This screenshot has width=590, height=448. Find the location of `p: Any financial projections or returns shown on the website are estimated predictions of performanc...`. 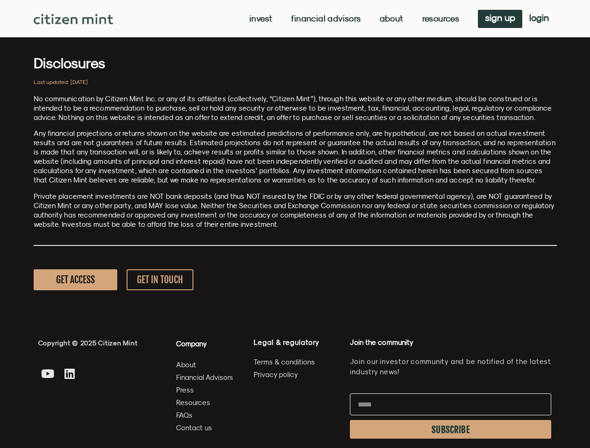

p: Any financial projections or returns shown on the website are estimated predictions of performanc... is located at coordinates (295, 157).